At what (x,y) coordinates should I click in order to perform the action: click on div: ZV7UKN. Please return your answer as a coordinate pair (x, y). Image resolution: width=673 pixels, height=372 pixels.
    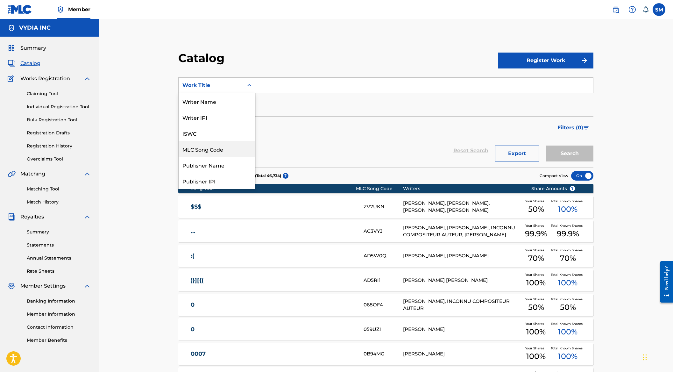
    Looking at the image, I should click on (383, 206).